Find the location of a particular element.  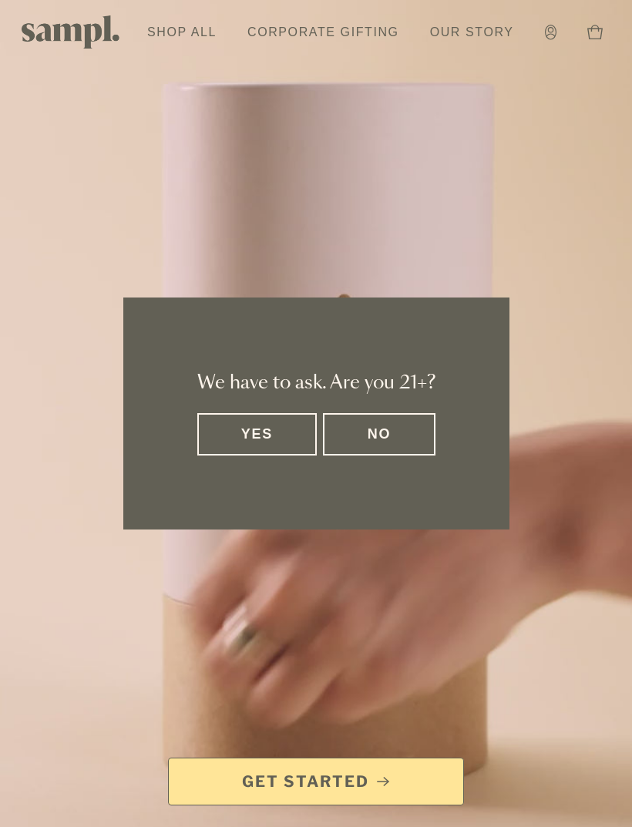

a: Shop All is located at coordinates (182, 32).